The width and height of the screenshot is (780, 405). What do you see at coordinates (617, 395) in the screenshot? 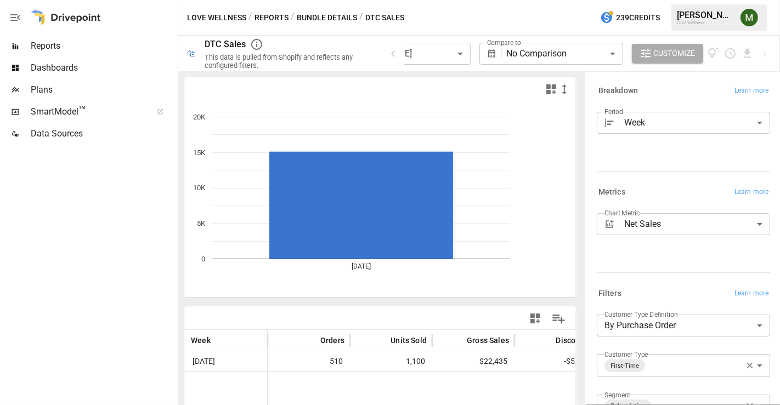
I see `label: Segment` at bounding box center [617, 395].